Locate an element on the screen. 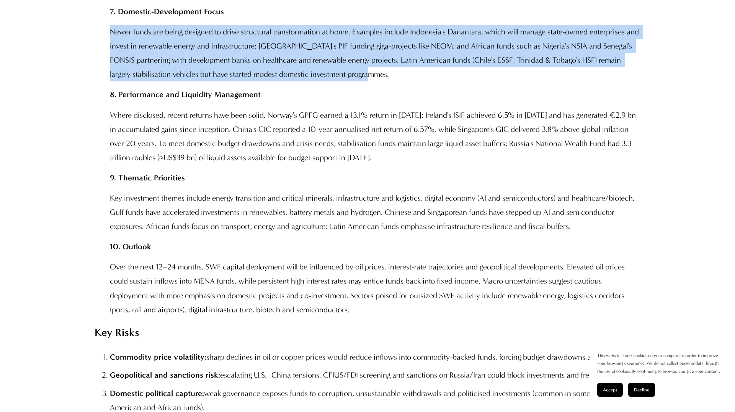 This screenshot has width=735, height=412. p: sharp declines in oil or copper prices would reduce inflows into commodity-backed funds, forcing ... is located at coordinates (375, 357).